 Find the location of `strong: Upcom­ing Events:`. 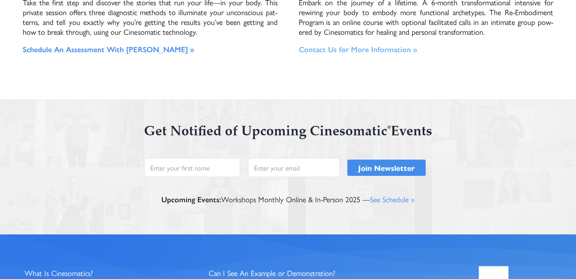

strong: Upcom­ing Events: is located at coordinates (191, 199).